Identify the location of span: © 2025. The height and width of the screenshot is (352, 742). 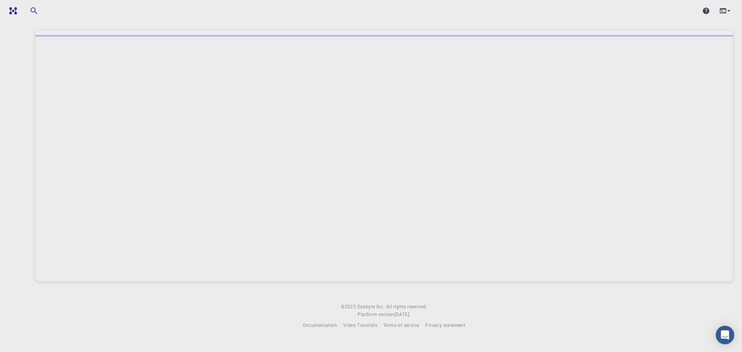
(349, 307).